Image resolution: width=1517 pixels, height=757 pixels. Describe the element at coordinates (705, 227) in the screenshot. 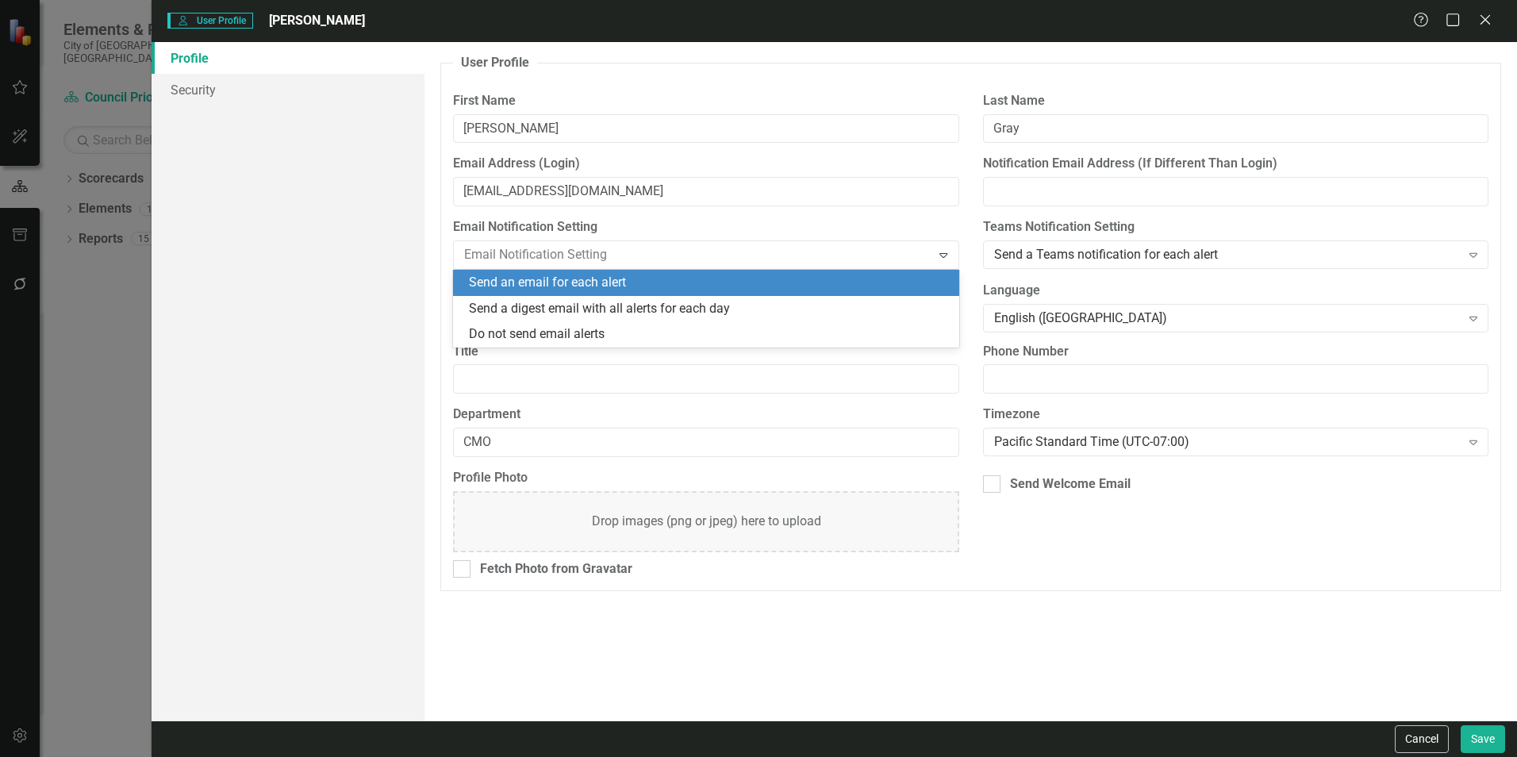

I see `label: Email Notification Setting` at that location.